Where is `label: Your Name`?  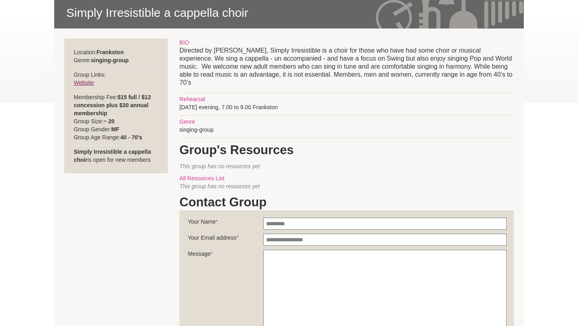 label: Your Name is located at coordinates (226, 224).